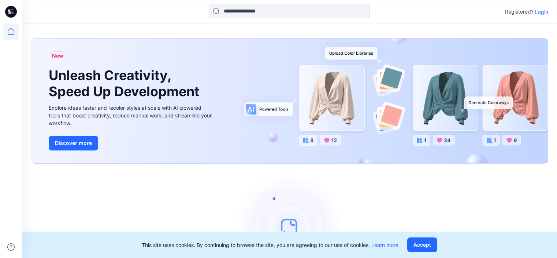  Describe the element at coordinates (270, 244) in the screenshot. I see `p: This site uses cookies. By continuing to browse the site, you are agreeing to our use of cookies.` at that location.